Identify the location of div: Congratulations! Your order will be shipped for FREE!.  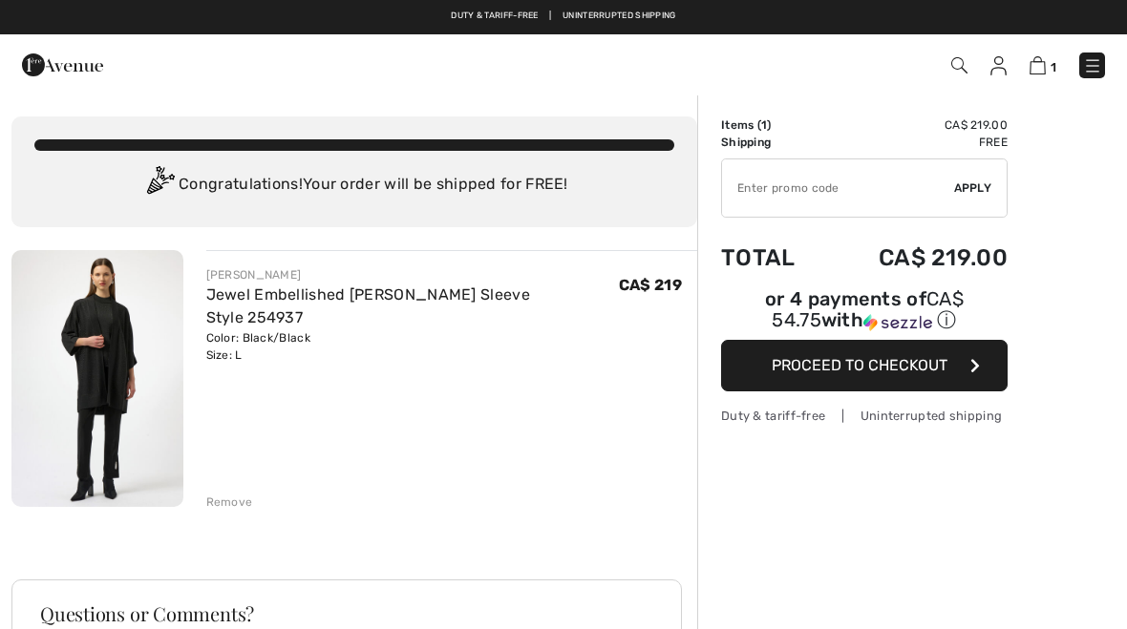
(354, 185).